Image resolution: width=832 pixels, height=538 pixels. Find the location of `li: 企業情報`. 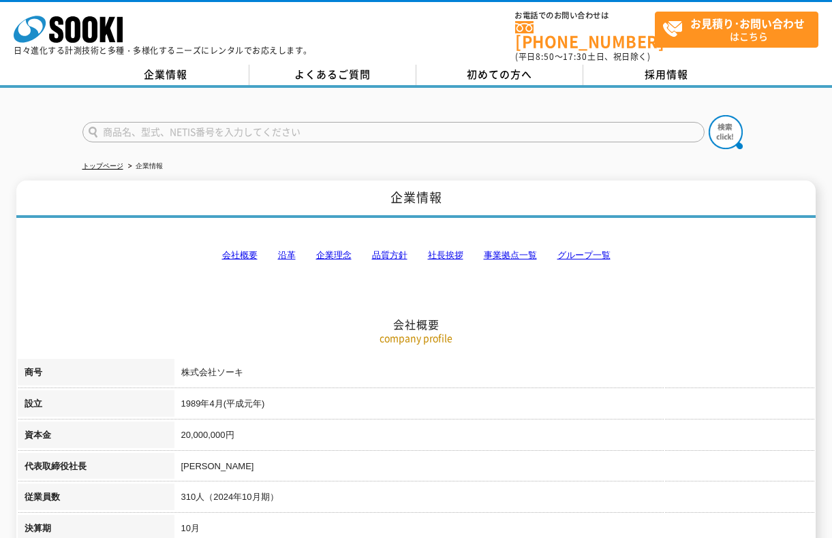

li: 企業情報 is located at coordinates (144, 166).